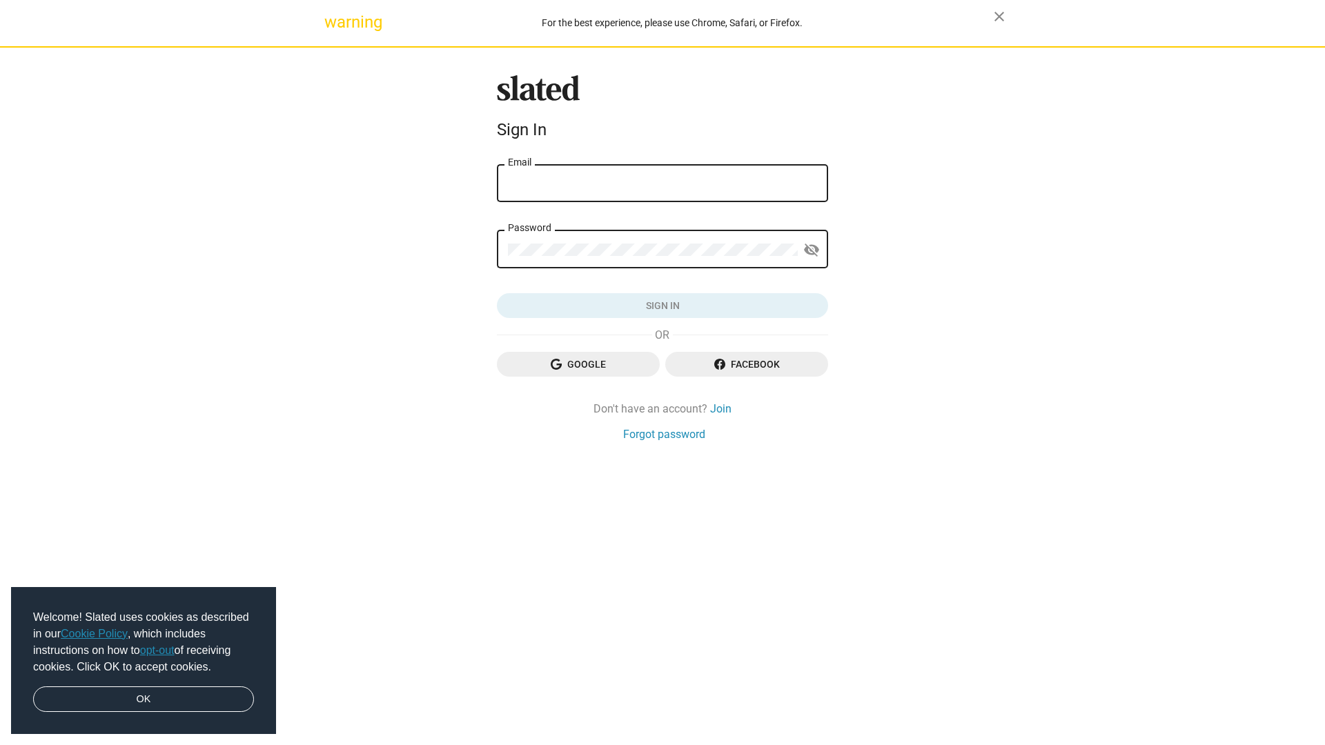 The width and height of the screenshot is (1325, 745). What do you see at coordinates (143, 700) in the screenshot?
I see `a: dismiss cookie message` at bounding box center [143, 700].